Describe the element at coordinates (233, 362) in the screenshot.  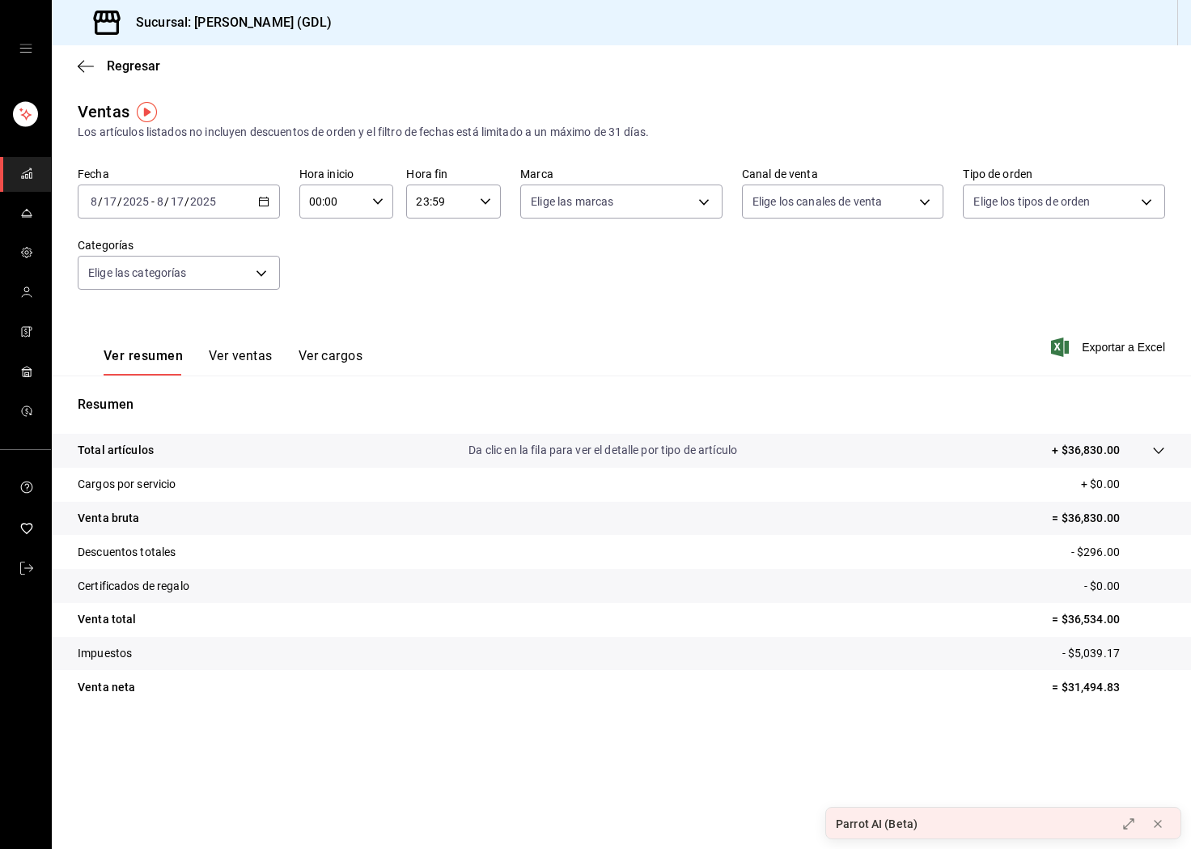
I see `div: navigation tabs` at that location.